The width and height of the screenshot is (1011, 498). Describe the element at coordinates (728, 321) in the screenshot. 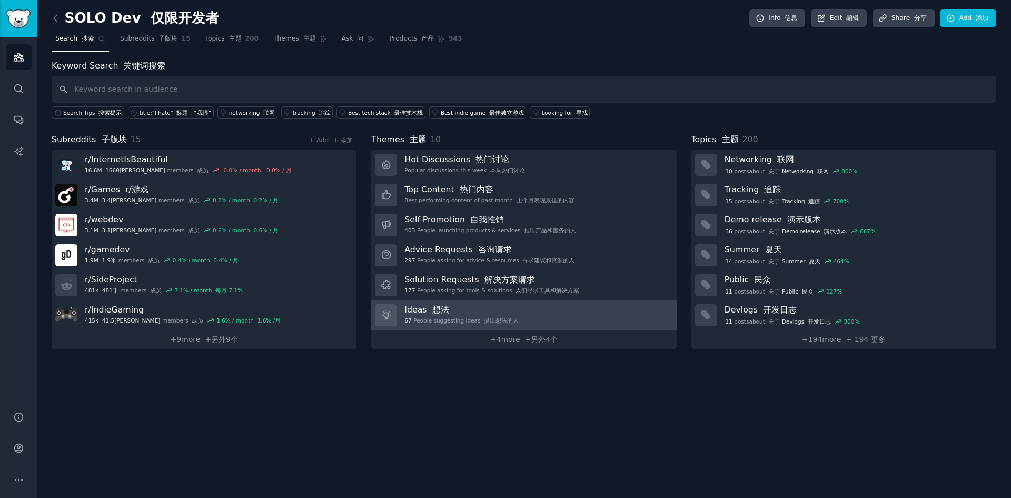

I see `span: 11` at that location.